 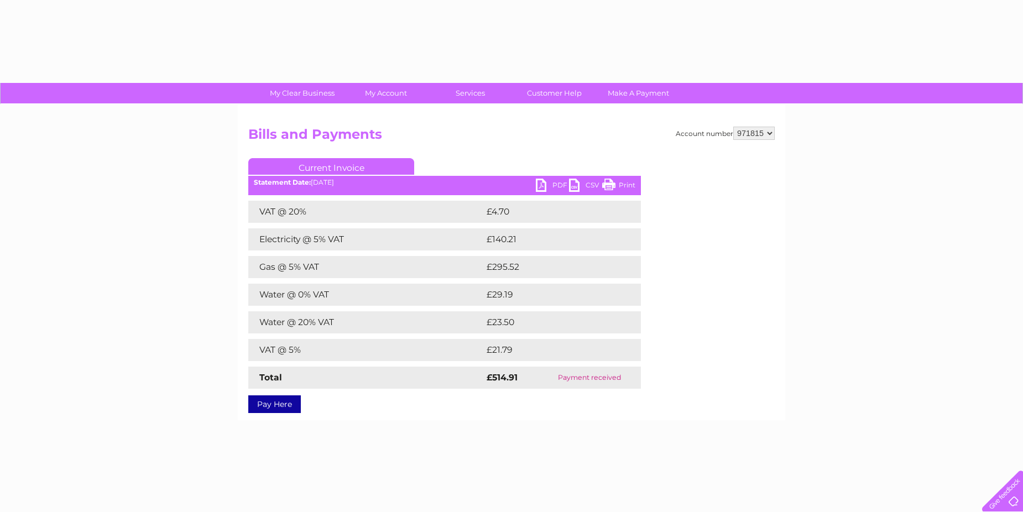 I want to click on td: £21.79, so click(x=551, y=350).